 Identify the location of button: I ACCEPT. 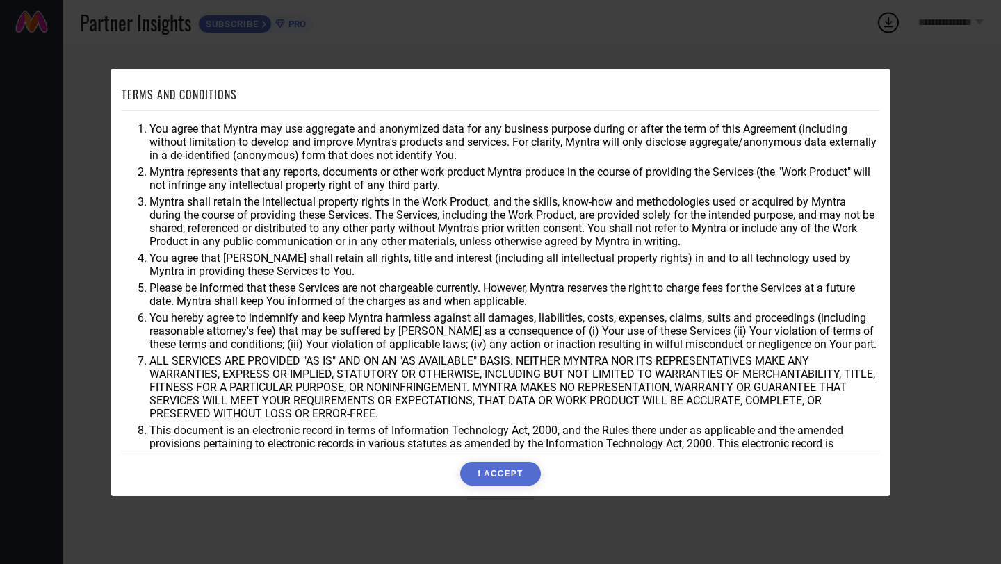
(500, 474).